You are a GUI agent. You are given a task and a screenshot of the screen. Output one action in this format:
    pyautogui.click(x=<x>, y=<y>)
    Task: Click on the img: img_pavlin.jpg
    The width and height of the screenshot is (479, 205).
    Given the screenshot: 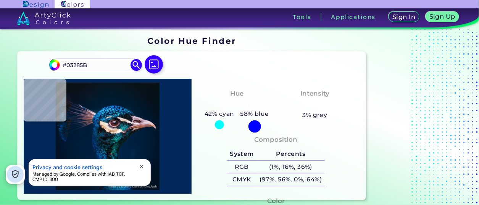 What is the action you would take?
    pyautogui.click(x=108, y=137)
    